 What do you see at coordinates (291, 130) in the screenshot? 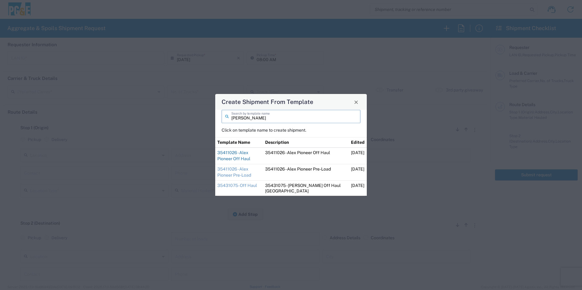
I see `p: Click on template name to create shipment.` at bounding box center [291, 130].